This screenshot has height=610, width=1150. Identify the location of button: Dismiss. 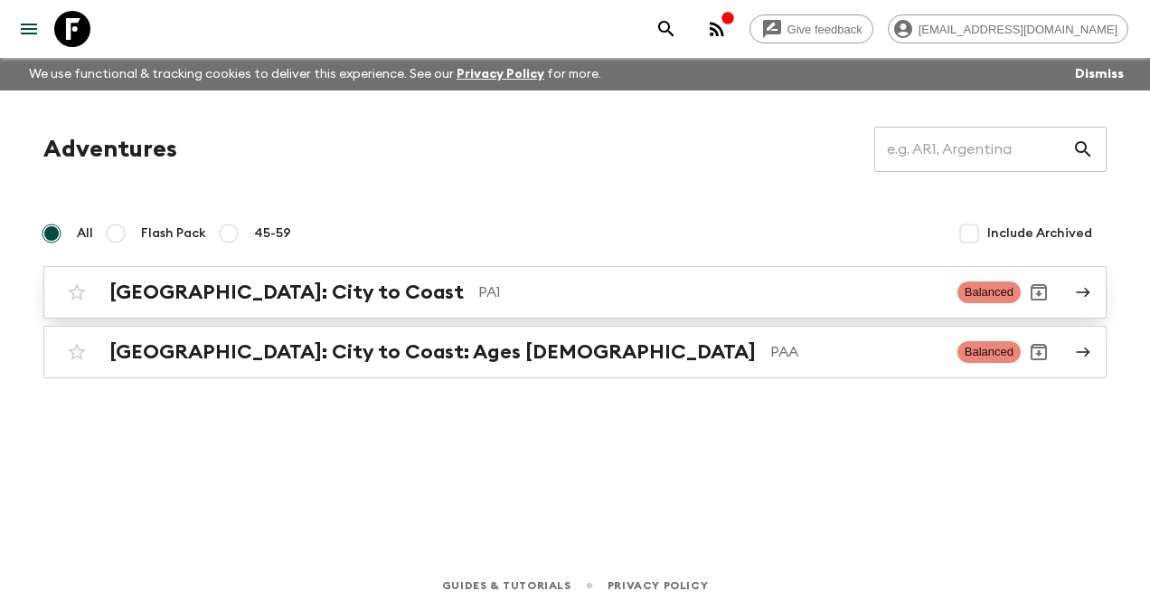
(1100, 74).